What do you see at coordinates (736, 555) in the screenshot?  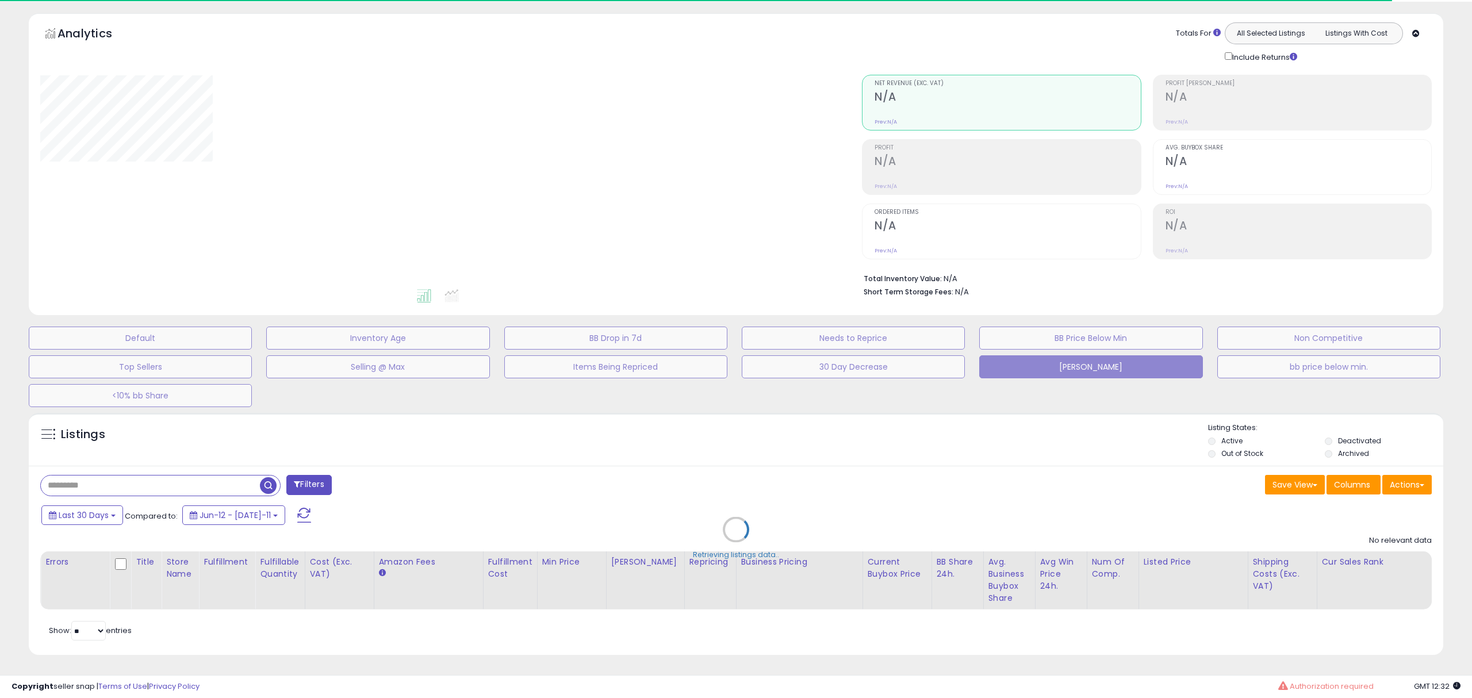 I see `div: Retrieving listings data..` at bounding box center [736, 555].